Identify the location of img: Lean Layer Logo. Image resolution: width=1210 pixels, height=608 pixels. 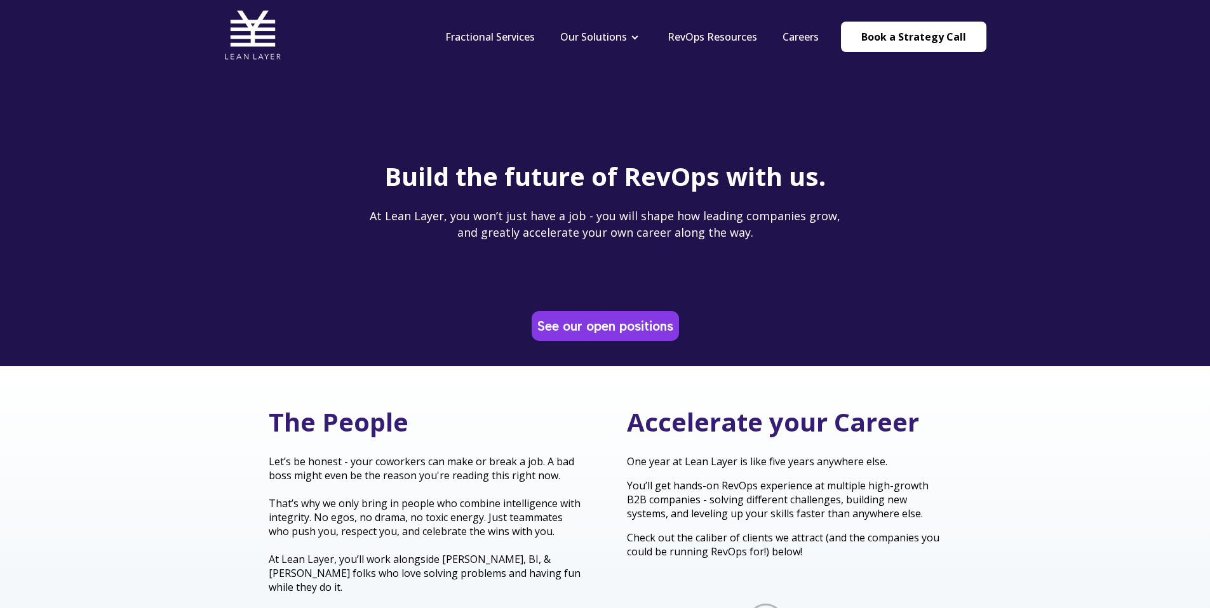
(253, 35).